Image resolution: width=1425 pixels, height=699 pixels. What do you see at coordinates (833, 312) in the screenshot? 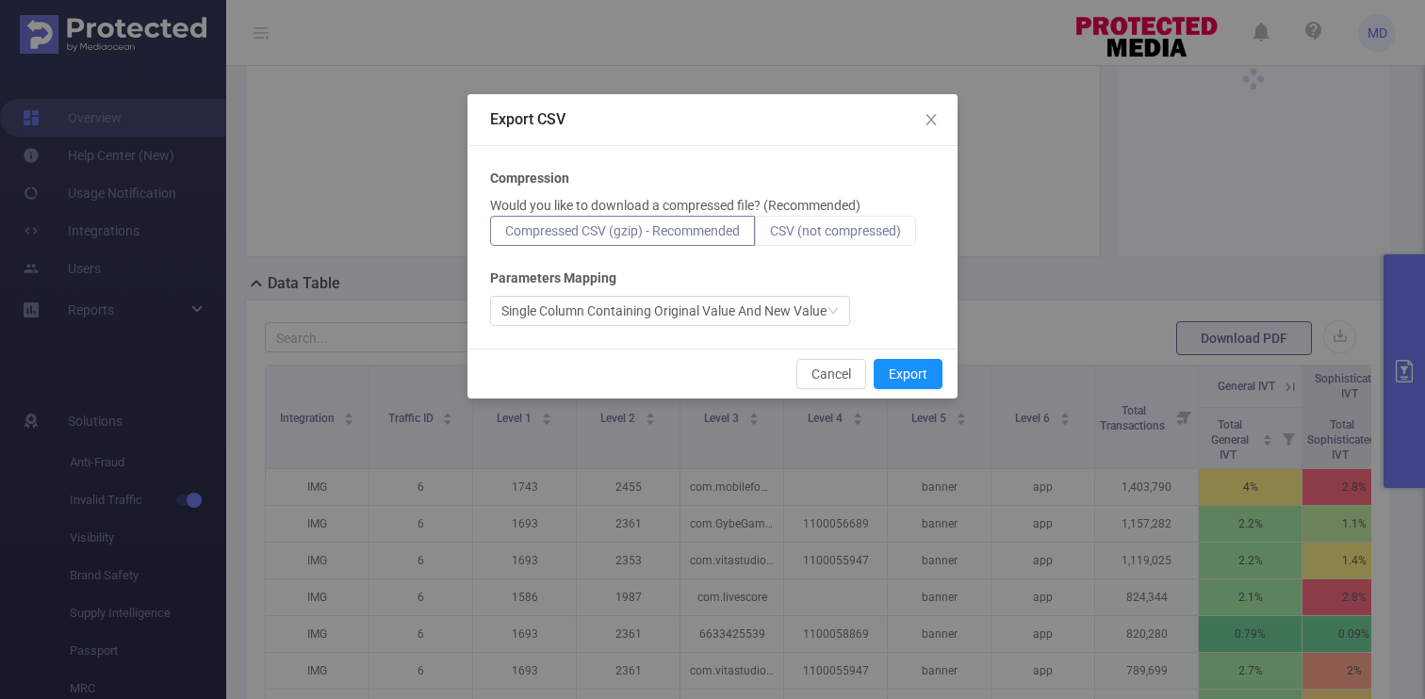
I see `i: icon: down` at bounding box center [833, 312].